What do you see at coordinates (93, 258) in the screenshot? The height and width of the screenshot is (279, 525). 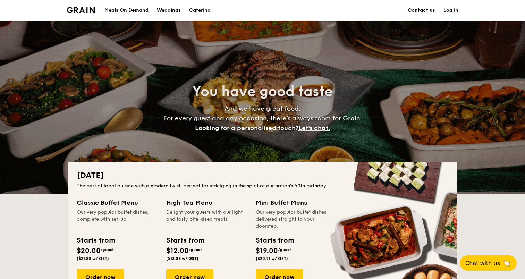 I see `span: ($21.80 w/ GST)` at bounding box center [93, 258].